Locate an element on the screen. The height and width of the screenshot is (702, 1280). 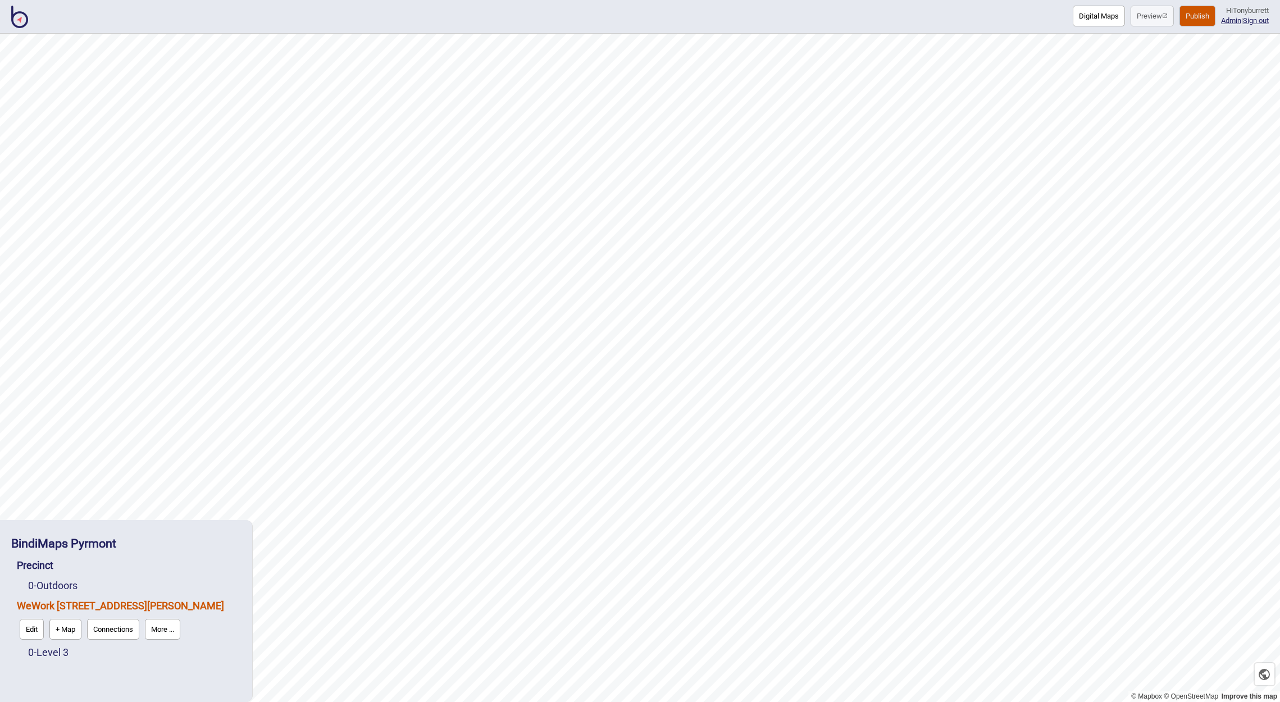
a: Previewpreview is located at coordinates (1152, 16).